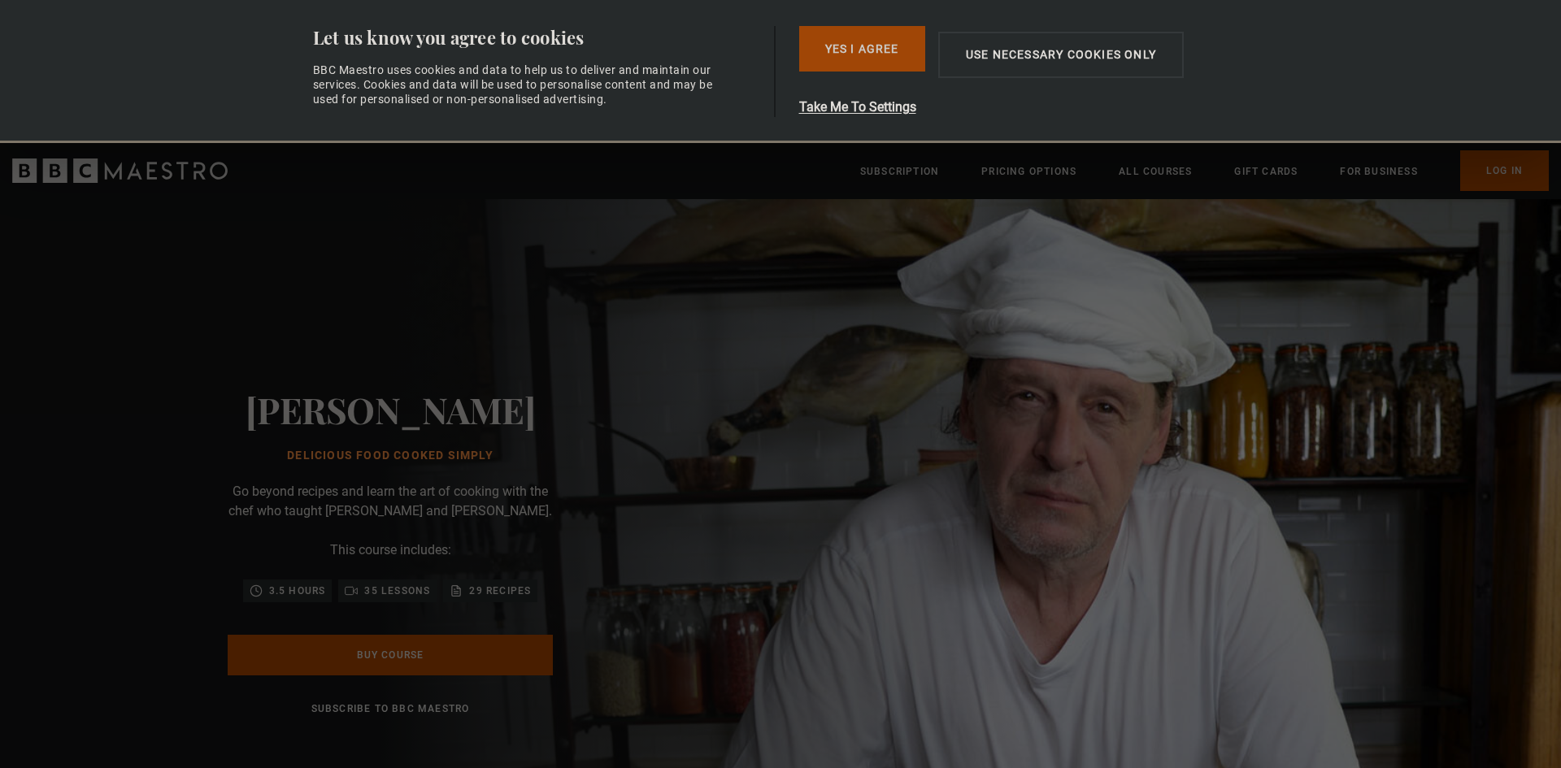 This screenshot has width=1561, height=768. Describe the element at coordinates (120, 171) in the screenshot. I see `a: BBC Maestro` at that location.